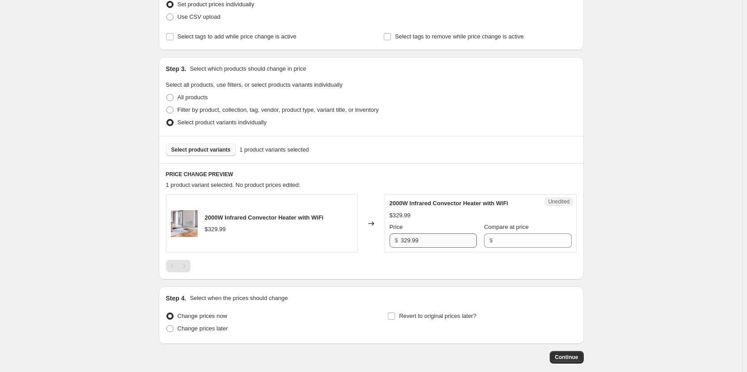 The height and width of the screenshot is (372, 747). What do you see at coordinates (176, 298) in the screenshot?
I see `h2: Step 4.` at bounding box center [176, 298].